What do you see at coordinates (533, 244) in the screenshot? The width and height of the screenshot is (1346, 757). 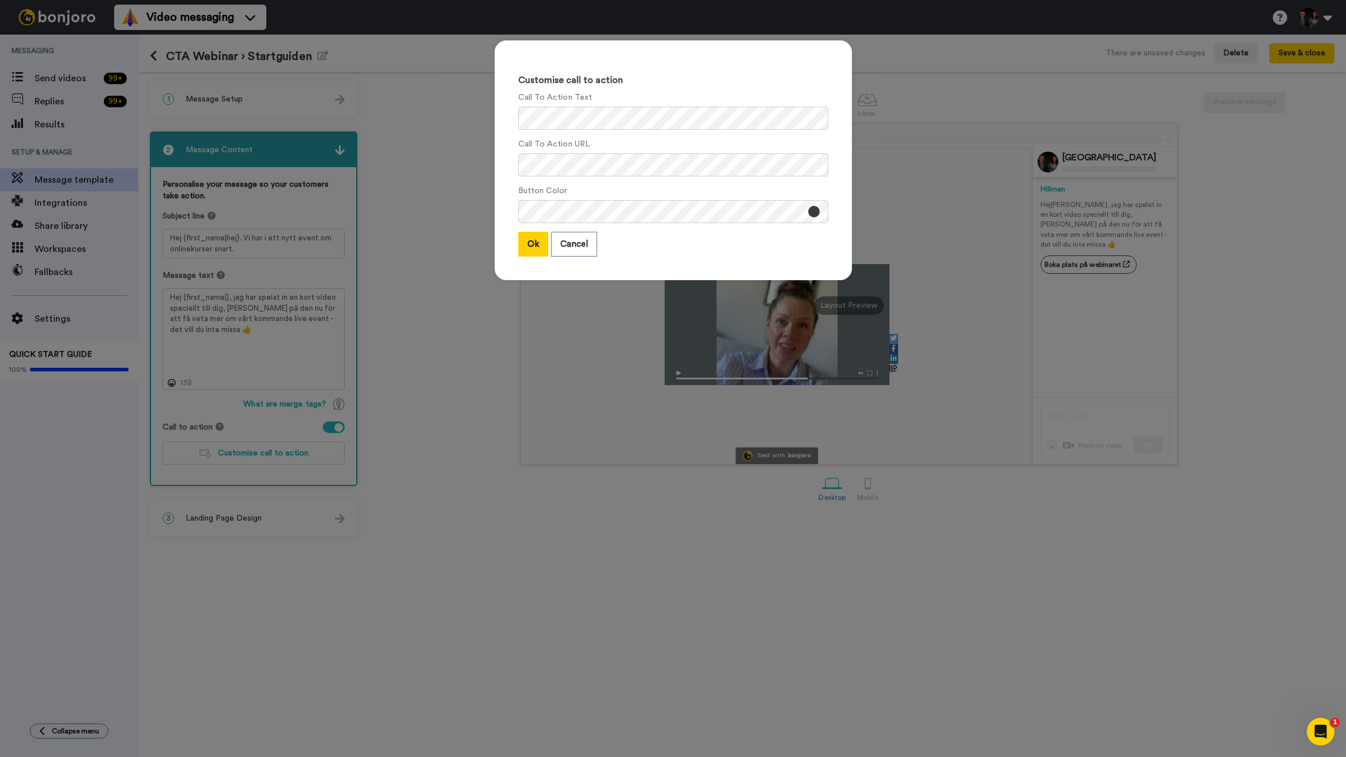 I see `button: Ok` at bounding box center [533, 244].